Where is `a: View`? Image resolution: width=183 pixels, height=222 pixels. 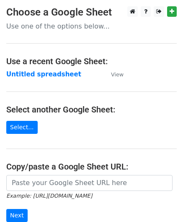 a: View is located at coordinates (113, 74).